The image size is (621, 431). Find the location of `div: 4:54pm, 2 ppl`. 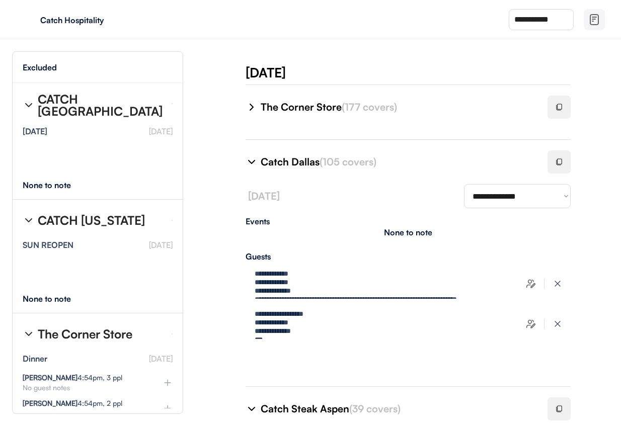

div: 4:54pm, 2 ppl is located at coordinates (72, 403).